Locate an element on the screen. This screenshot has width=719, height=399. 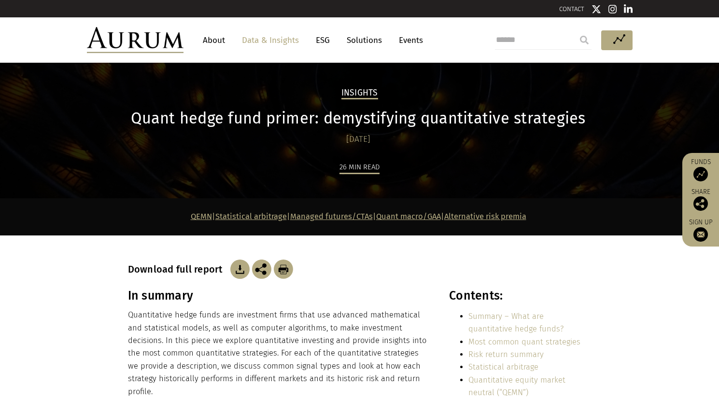
a: About is located at coordinates (214, 40).